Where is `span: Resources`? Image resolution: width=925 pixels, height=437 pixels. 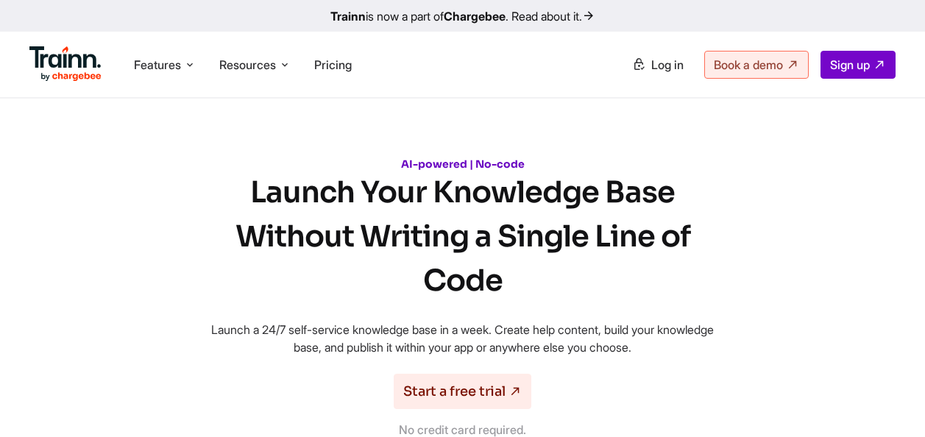
span: Resources is located at coordinates (247, 65).